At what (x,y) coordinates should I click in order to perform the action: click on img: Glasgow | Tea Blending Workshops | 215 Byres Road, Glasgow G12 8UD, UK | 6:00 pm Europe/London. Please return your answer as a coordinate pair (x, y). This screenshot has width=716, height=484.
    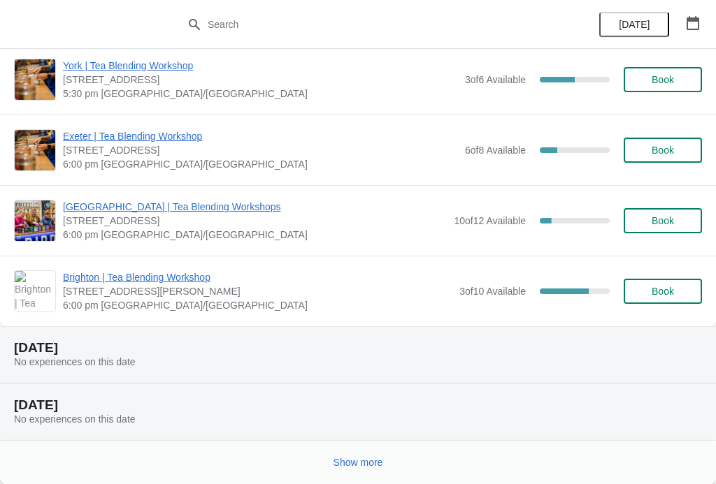
    Looking at the image, I should click on (35, 221).